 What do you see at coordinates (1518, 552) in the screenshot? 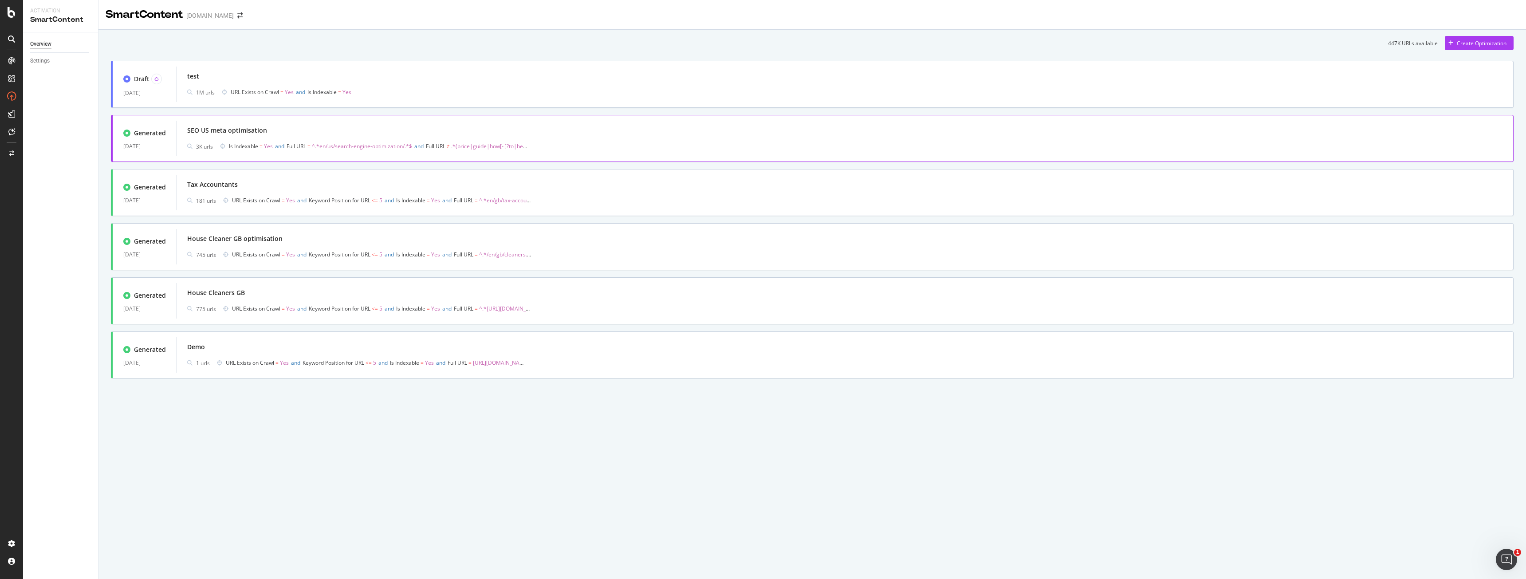
I see `span: 1` at bounding box center [1518, 552].